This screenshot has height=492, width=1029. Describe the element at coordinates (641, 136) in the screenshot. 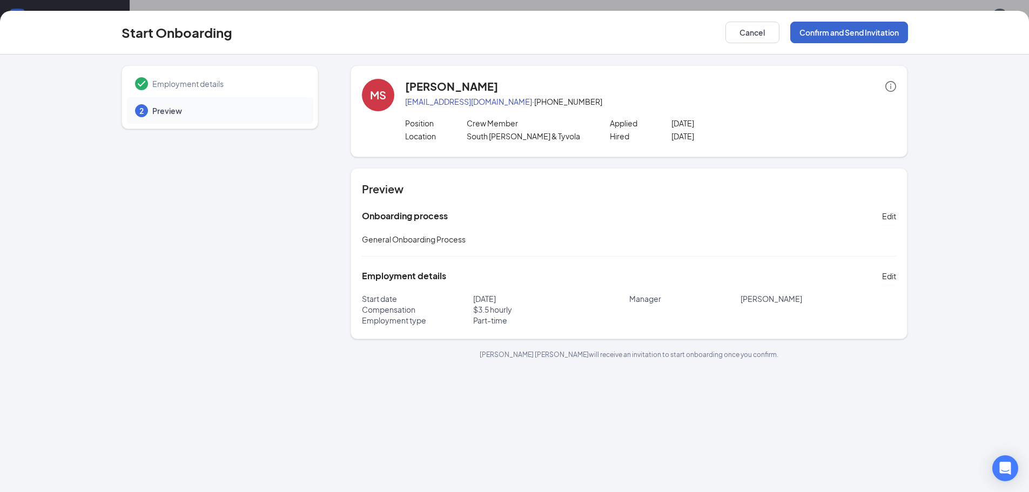

I see `p: Hired` at that location.